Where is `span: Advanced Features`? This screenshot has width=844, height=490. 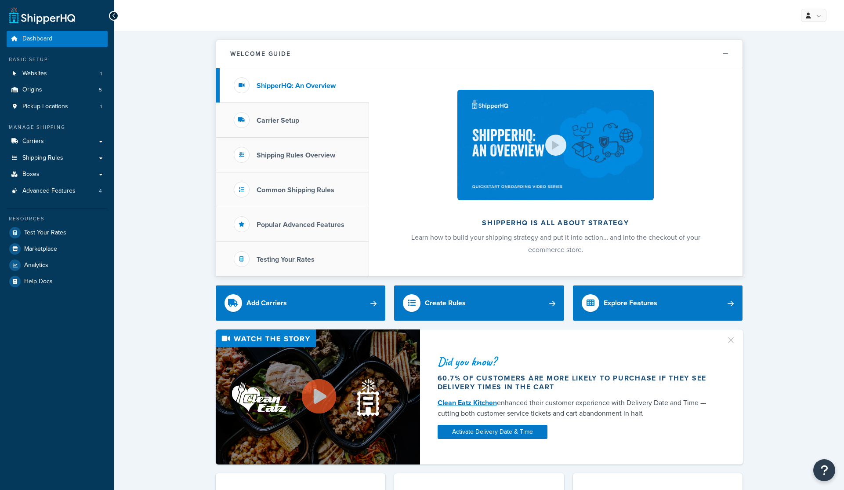 span: Advanced Features is located at coordinates (49, 191).